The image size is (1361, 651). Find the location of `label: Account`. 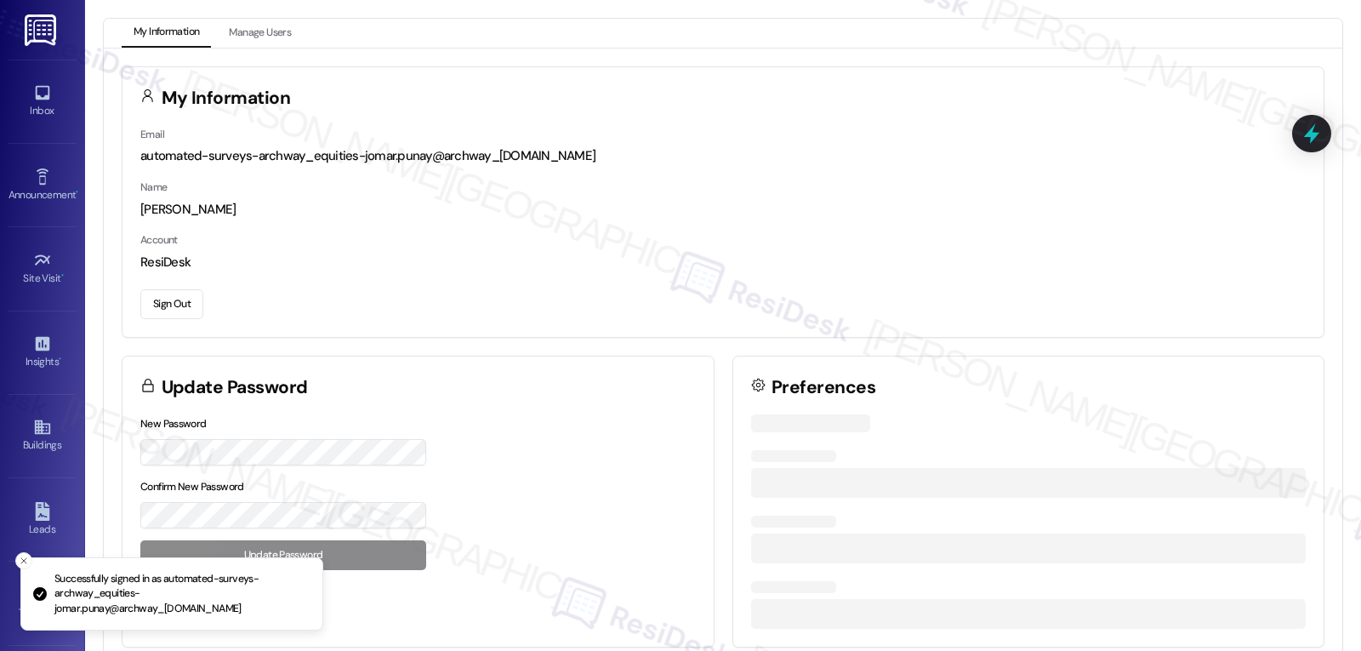

label: Account is located at coordinates (159, 240).